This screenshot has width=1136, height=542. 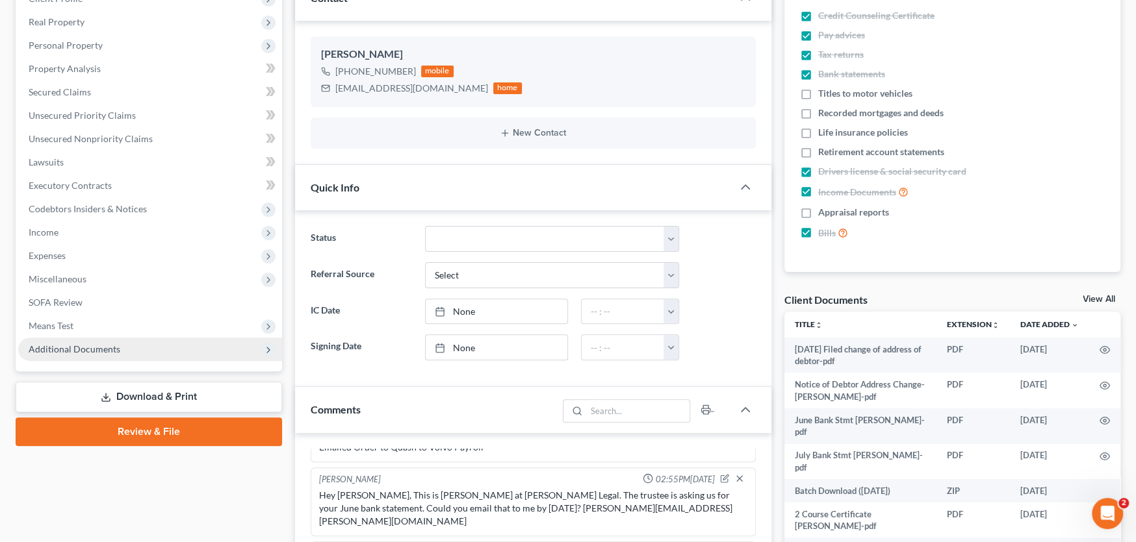 What do you see at coordinates (150, 92) in the screenshot?
I see `a: Secured Claims` at bounding box center [150, 92].